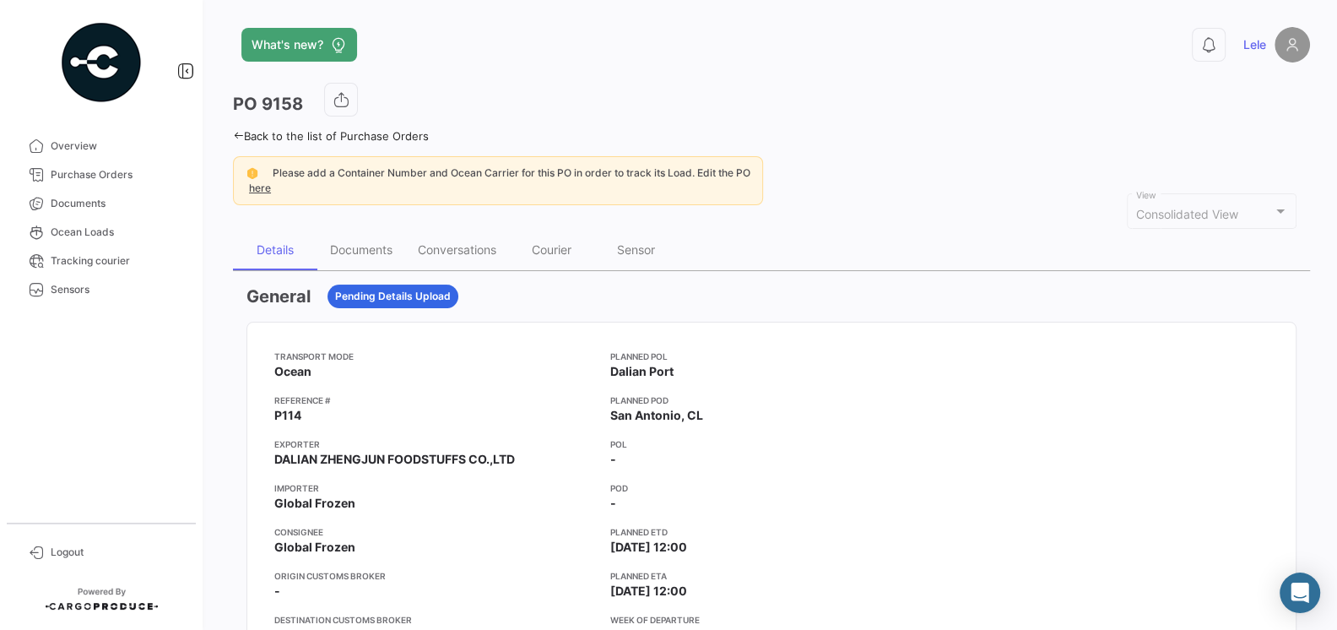  Describe the element at coordinates (116, 232) in the screenshot. I see `span: Ocean Loads` at that location.